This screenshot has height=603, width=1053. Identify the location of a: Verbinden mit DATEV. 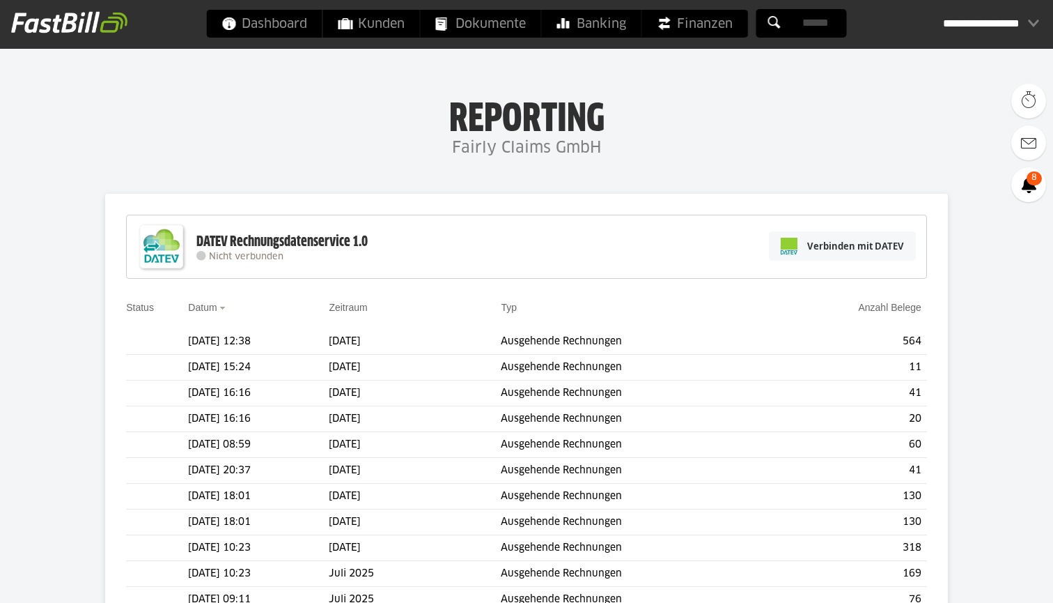
(842, 246).